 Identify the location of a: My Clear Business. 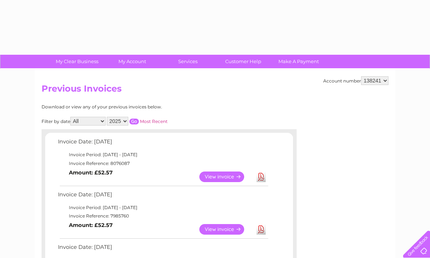
(77, 61).